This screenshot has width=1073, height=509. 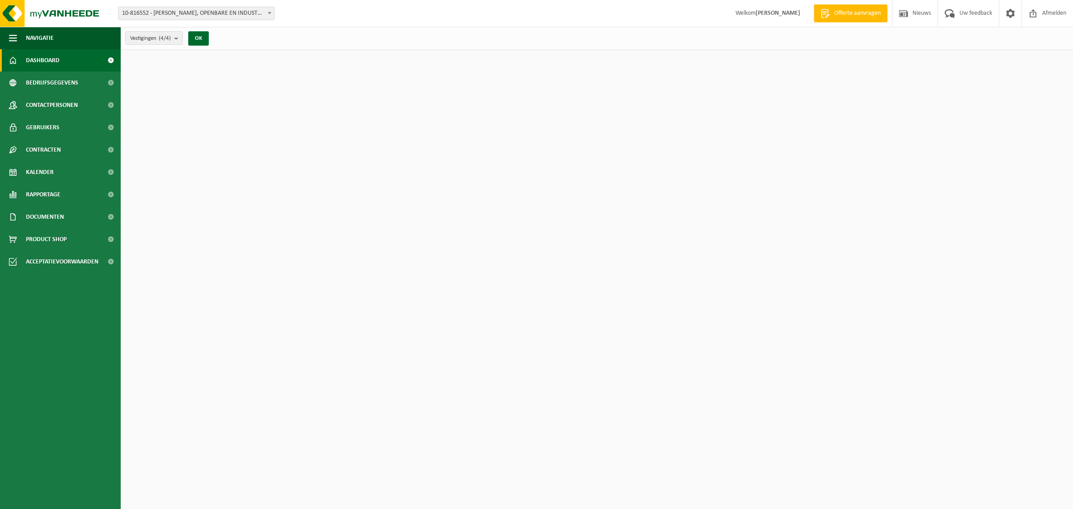 What do you see at coordinates (52, 83) in the screenshot?
I see `span: Bedrijfsgegevens` at bounding box center [52, 83].